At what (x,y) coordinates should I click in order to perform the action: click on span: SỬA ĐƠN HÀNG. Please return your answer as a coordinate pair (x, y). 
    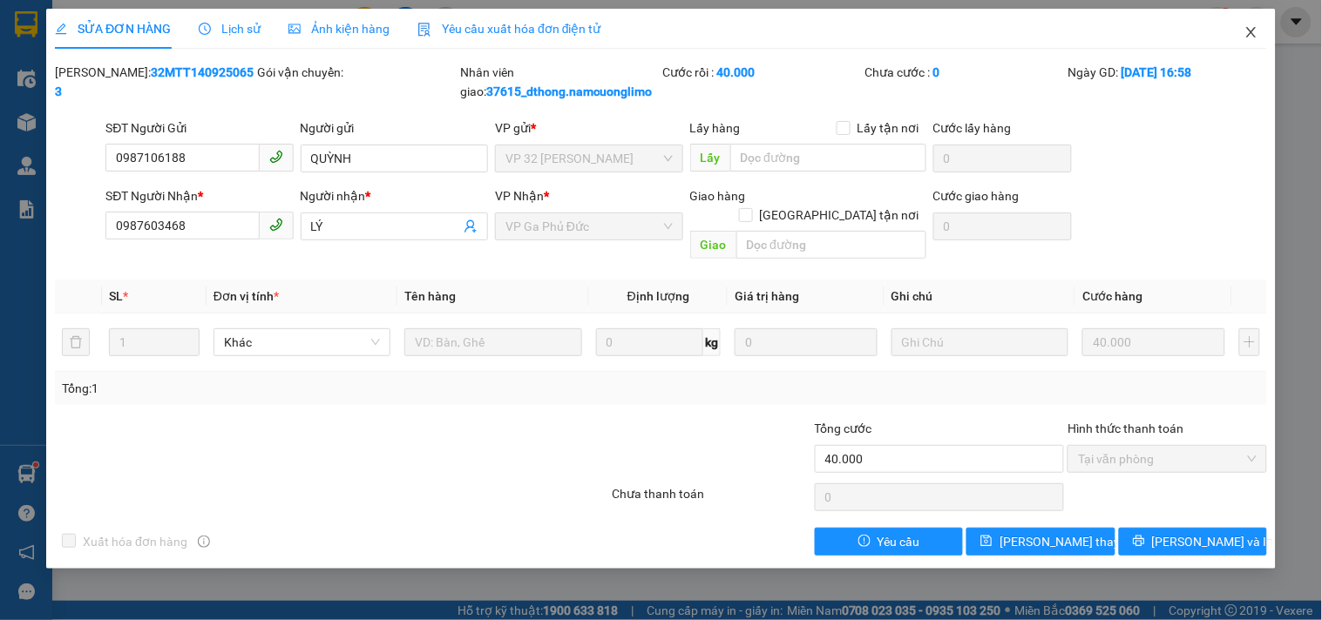
    Looking at the image, I should click on (112, 29).